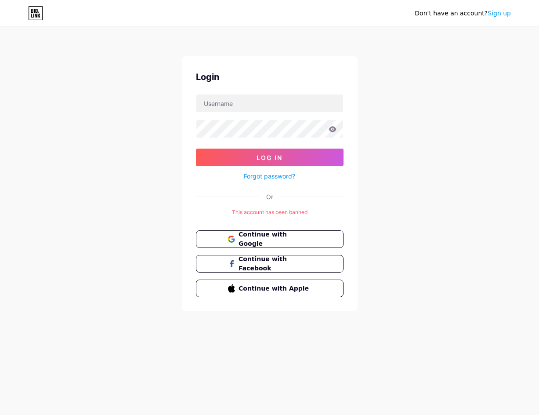 The height and width of the screenshot is (415, 539). I want to click on button: Continue with Google, so click(270, 239).